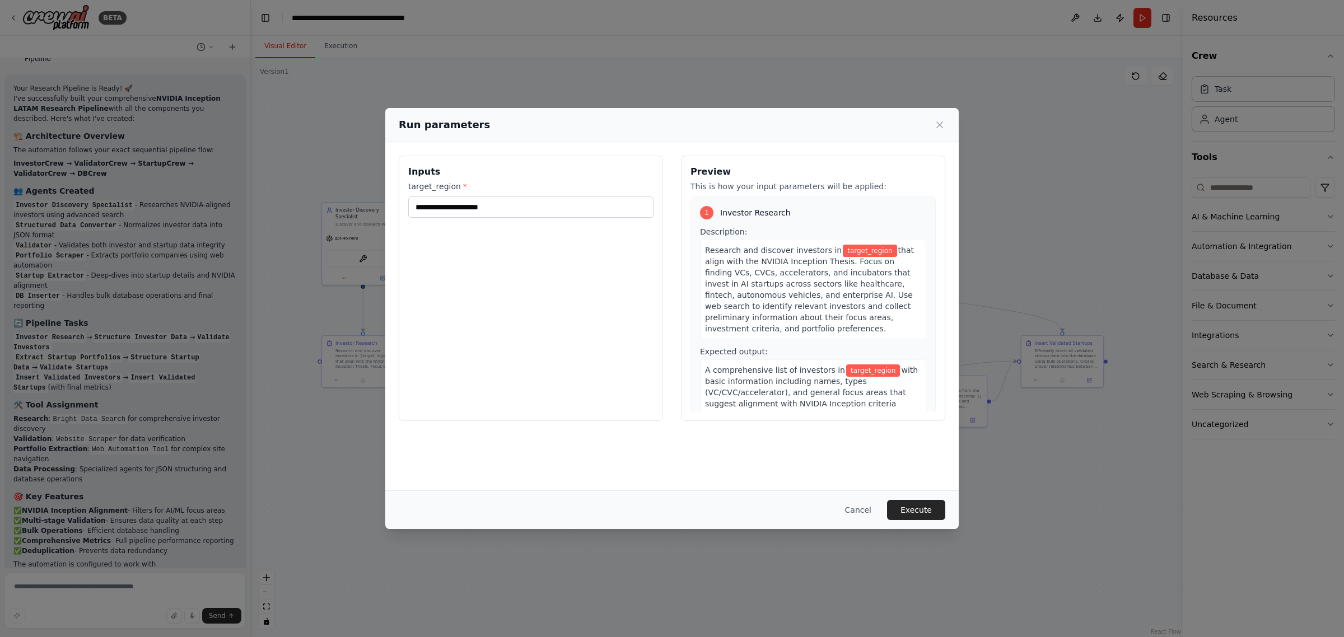  Describe the element at coordinates (775, 370) in the screenshot. I see `span: A comprehensive list of investors in` at that location.